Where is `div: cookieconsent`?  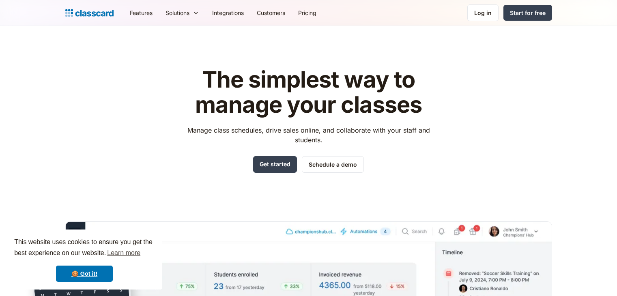
div: cookieconsent is located at coordinates (84, 260).